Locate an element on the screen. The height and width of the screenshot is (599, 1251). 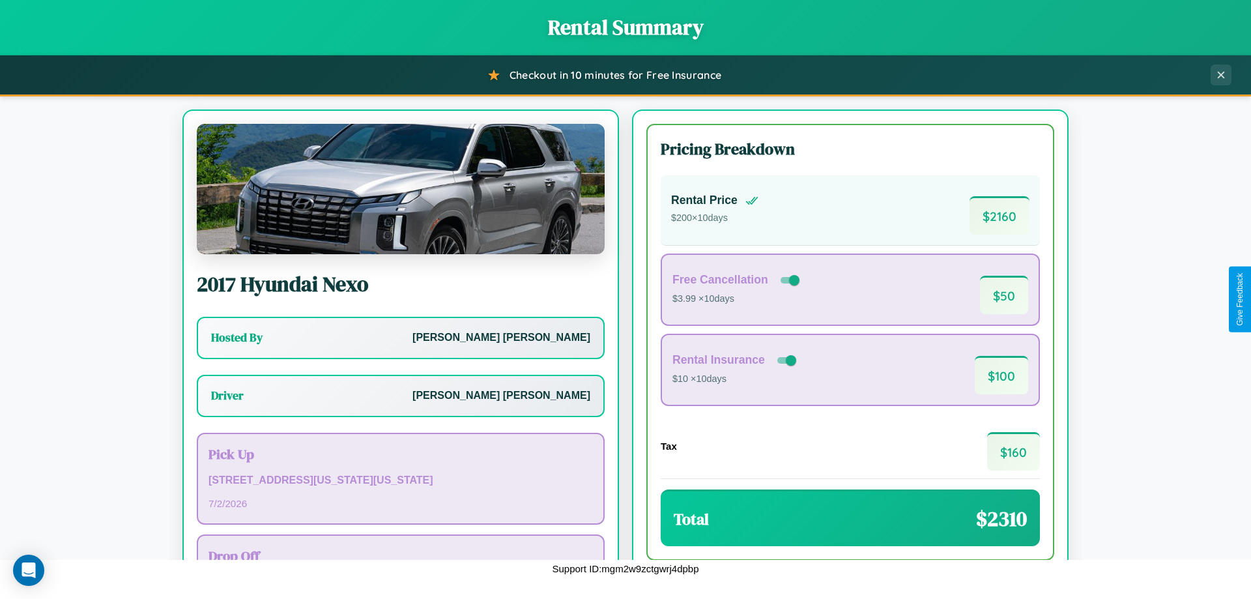
h3: Pick Up is located at coordinates (401, 454).